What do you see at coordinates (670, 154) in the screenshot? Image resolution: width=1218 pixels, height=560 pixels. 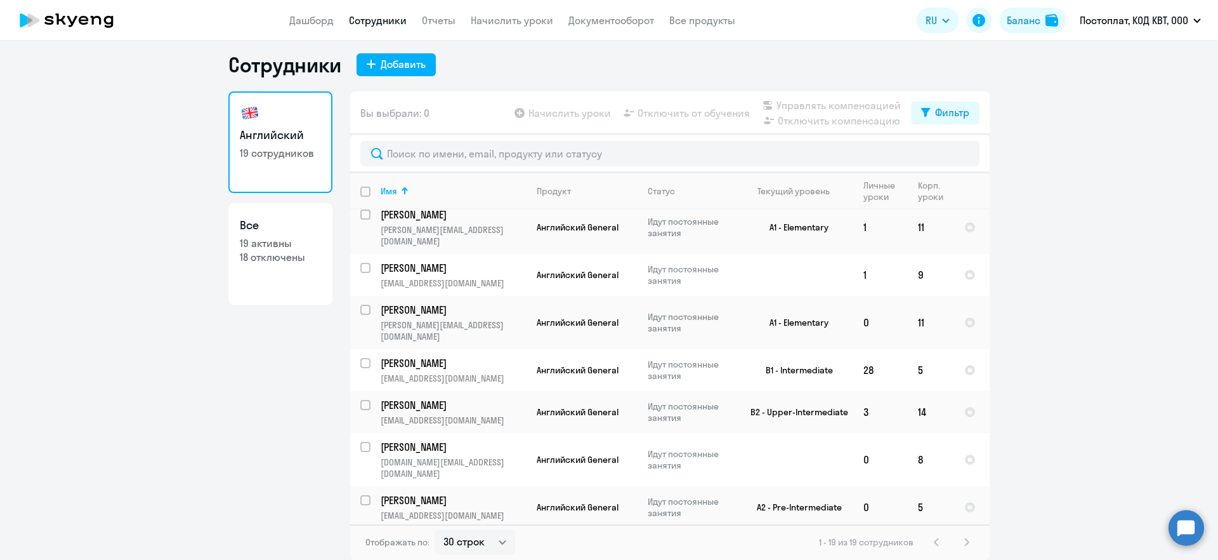 I see `input: Поиск по имени, email, продукту или статусу` at bounding box center [670, 154].